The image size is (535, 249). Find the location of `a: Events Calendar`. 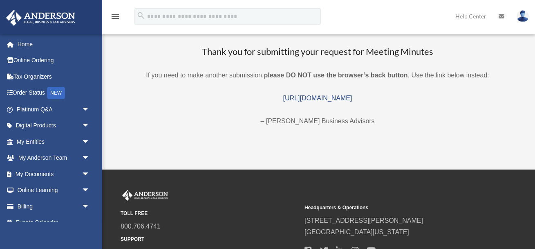

a: Events Calendar is located at coordinates (54, 222).